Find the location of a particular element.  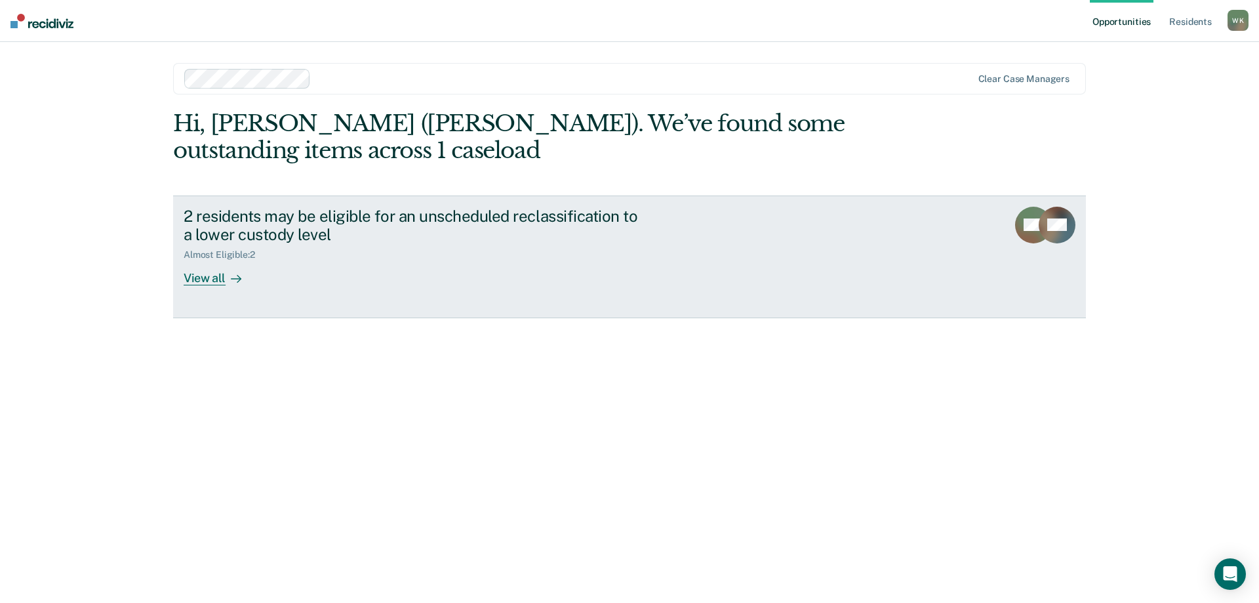

div: View all is located at coordinates (220, 273).